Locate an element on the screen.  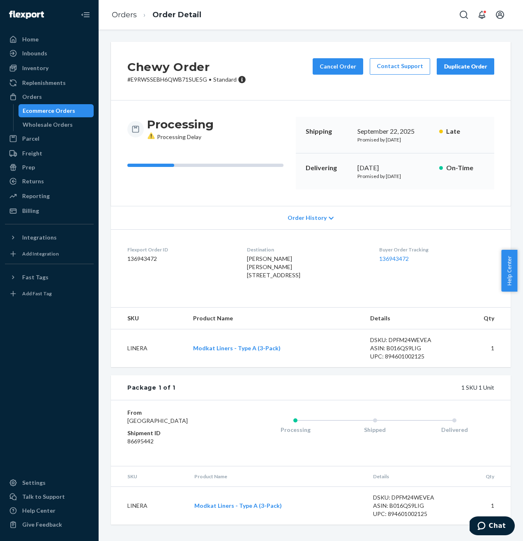
div: 1 SKU 1 Unit is located at coordinates (335, 388).